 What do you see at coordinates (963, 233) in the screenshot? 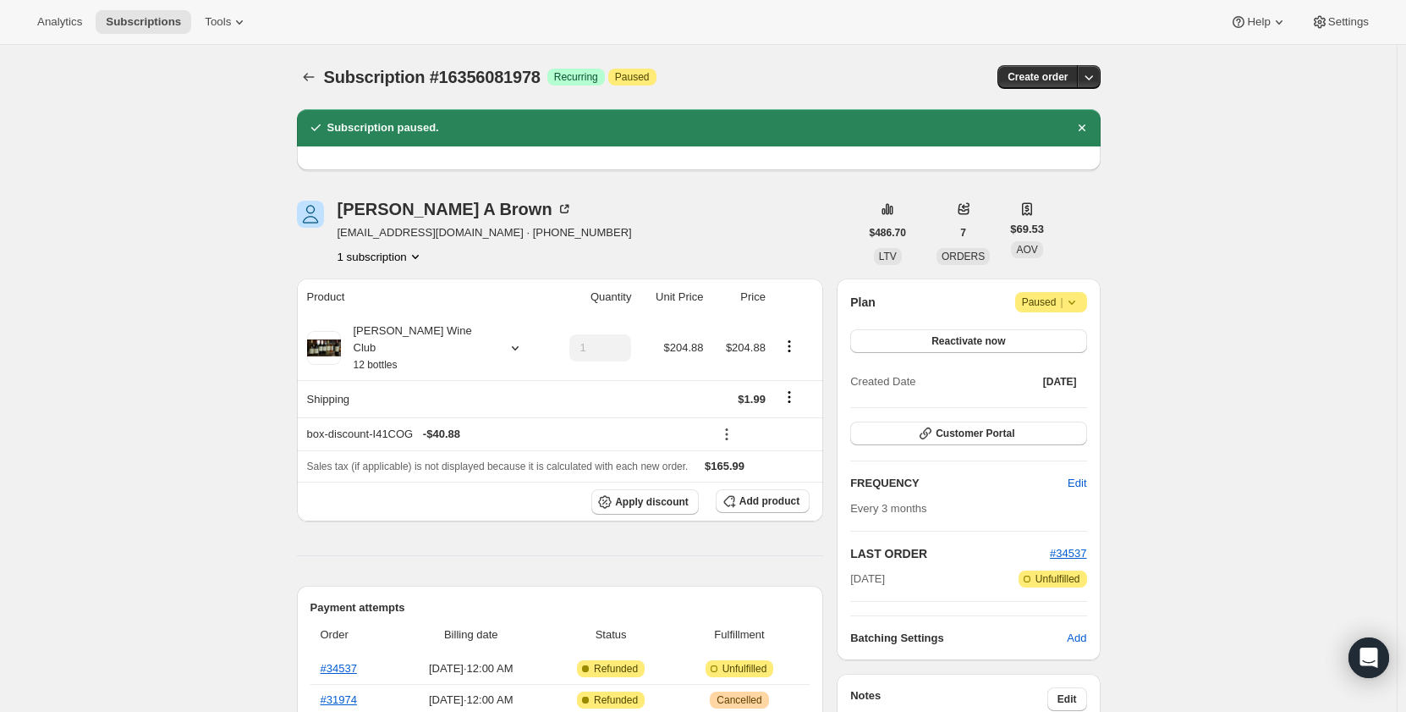
I see `span: 7` at bounding box center [963, 233].